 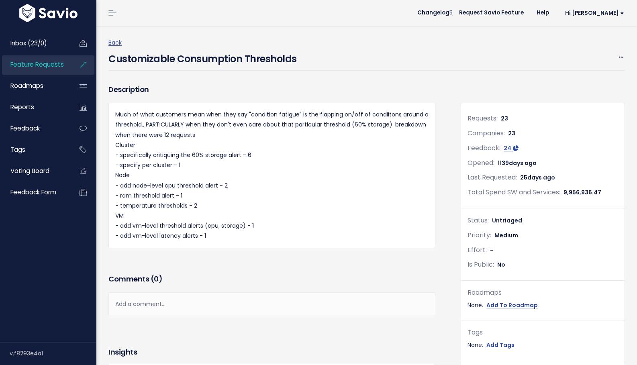 I want to click on span: Roadmaps, so click(x=27, y=86).